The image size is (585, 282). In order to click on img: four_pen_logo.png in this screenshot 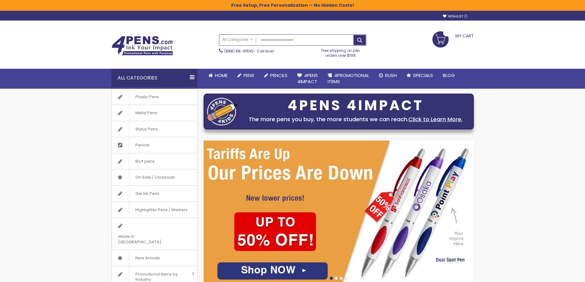, I will do `click(222, 112)`.